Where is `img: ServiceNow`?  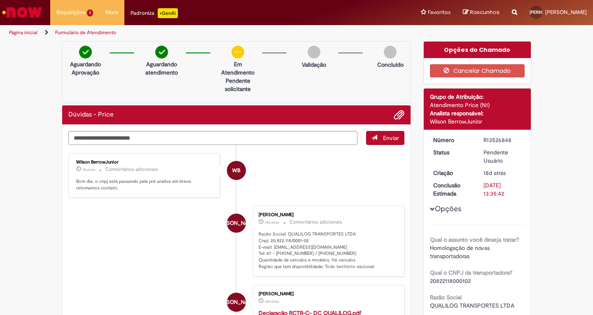 img: ServiceNow is located at coordinates (22, 12).